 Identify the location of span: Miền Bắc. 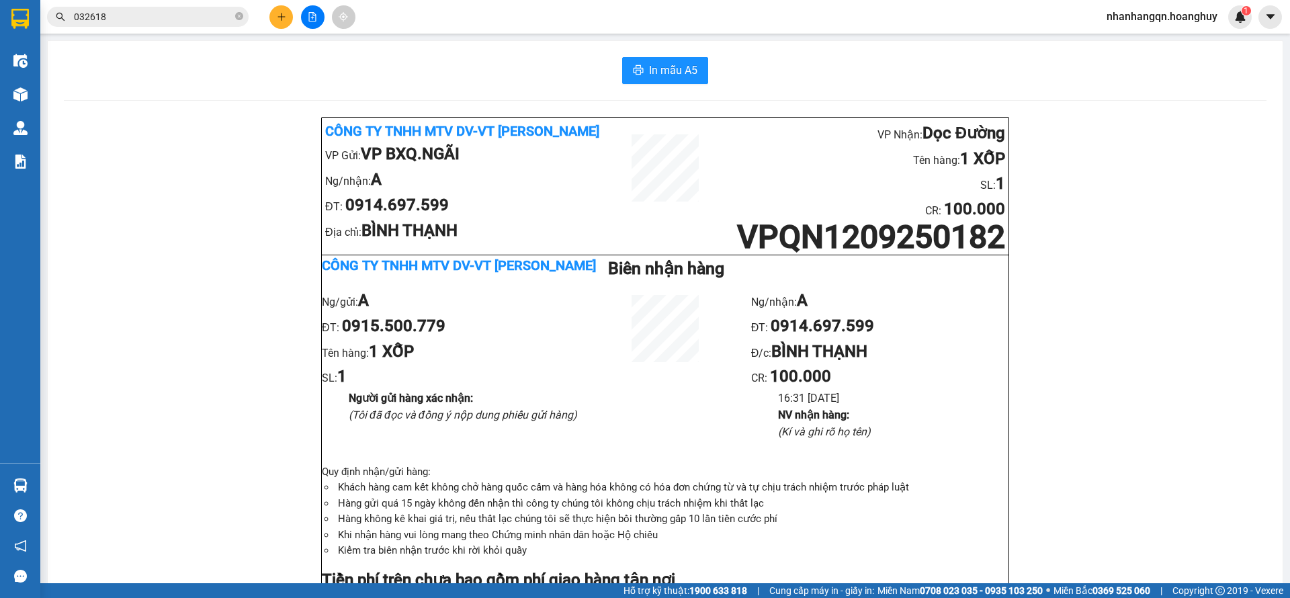
(1102, 591).